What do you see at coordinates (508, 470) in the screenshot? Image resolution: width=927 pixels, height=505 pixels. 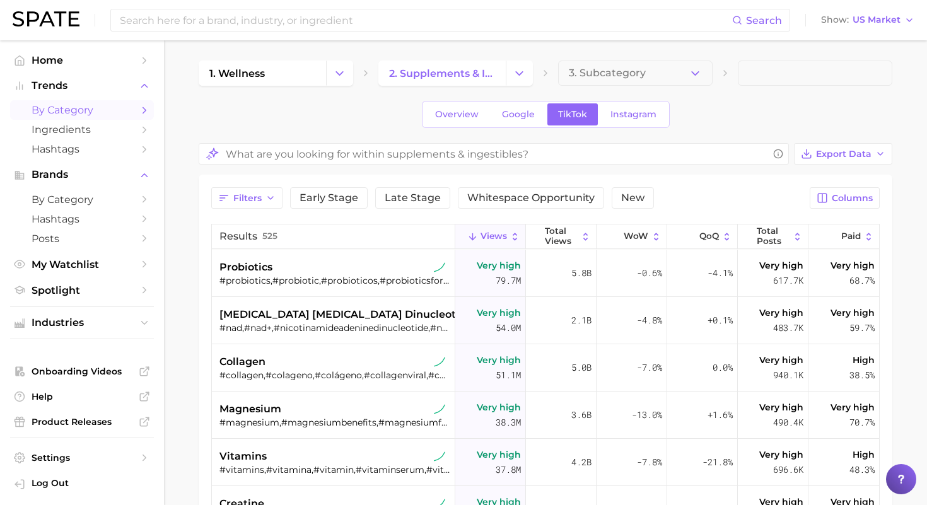 I see `span: 37.8m` at bounding box center [508, 470].